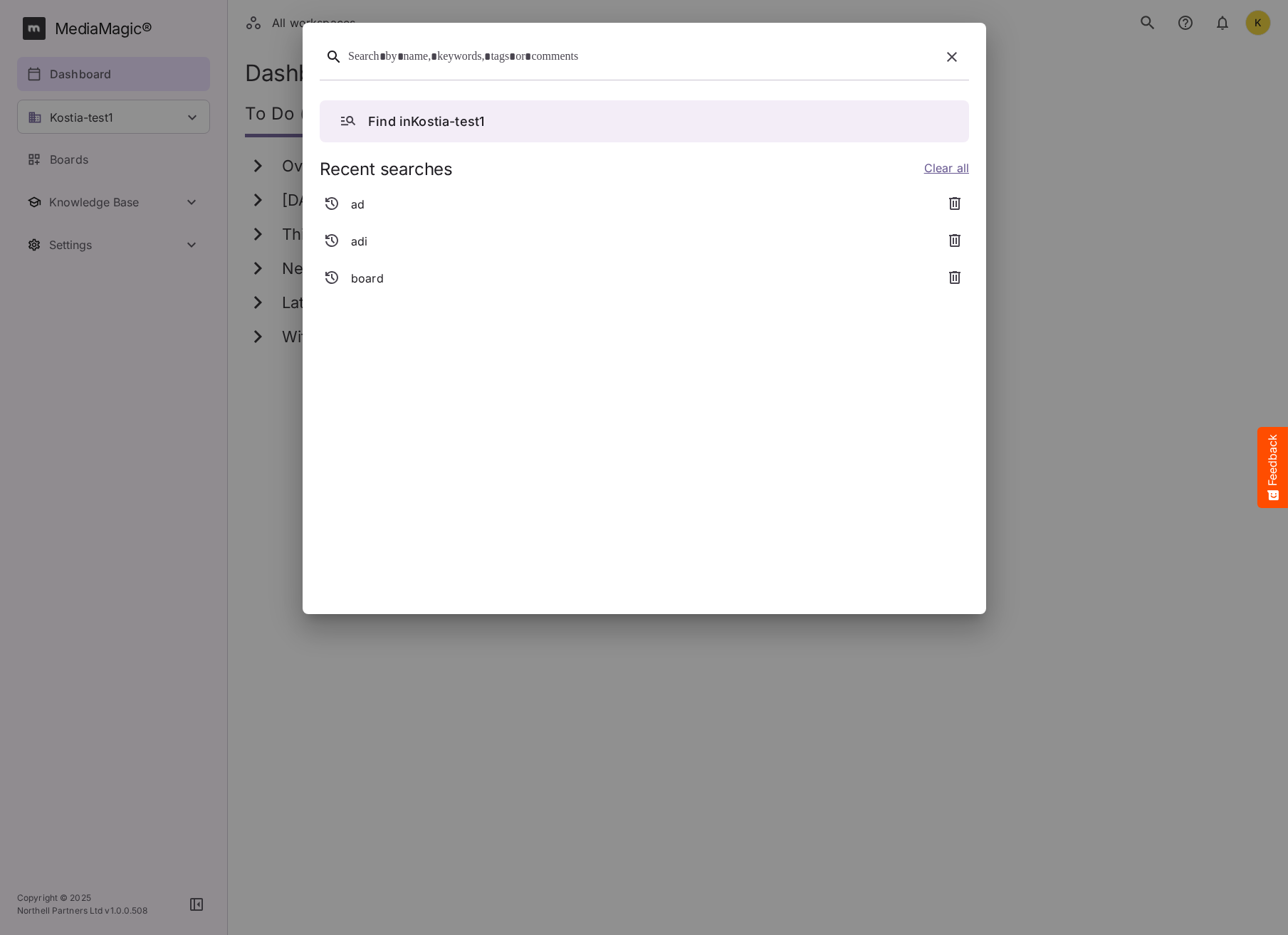  Describe the element at coordinates (357, 204) in the screenshot. I see `p: ad` at that location.